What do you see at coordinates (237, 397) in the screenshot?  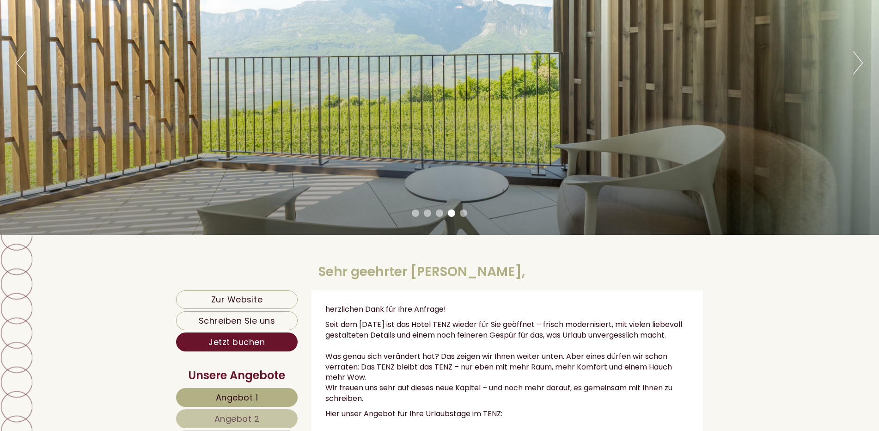 I see `span: Angebot 1` at bounding box center [237, 397].